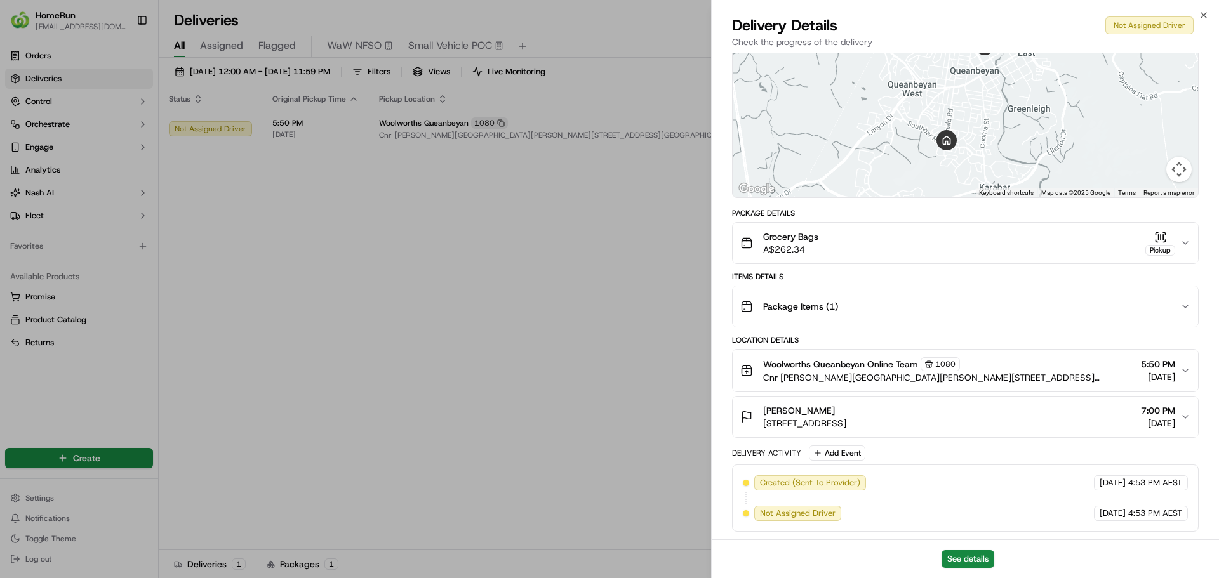  What do you see at coordinates (757, 189) in the screenshot?
I see `a: Open this area in Google Maps (opens a new window)` at bounding box center [757, 189].